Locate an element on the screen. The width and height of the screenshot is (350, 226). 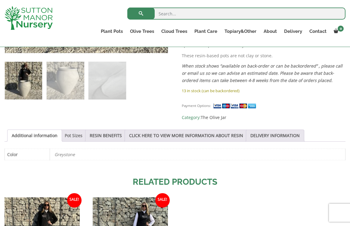
p: 13 in stock (can be backordered) is located at coordinates (264, 91).